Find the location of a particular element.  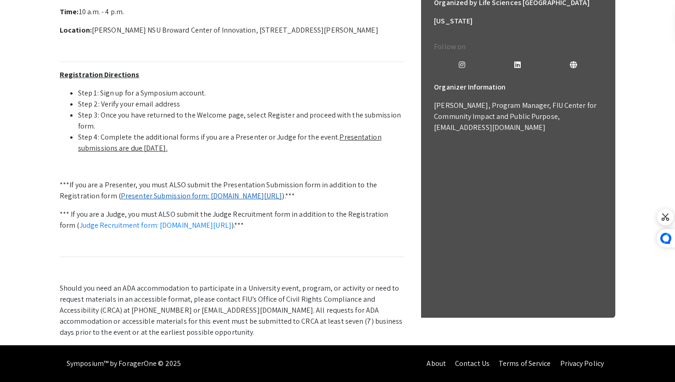

p: 10 a.m. - 4 p.m. is located at coordinates (232, 12).